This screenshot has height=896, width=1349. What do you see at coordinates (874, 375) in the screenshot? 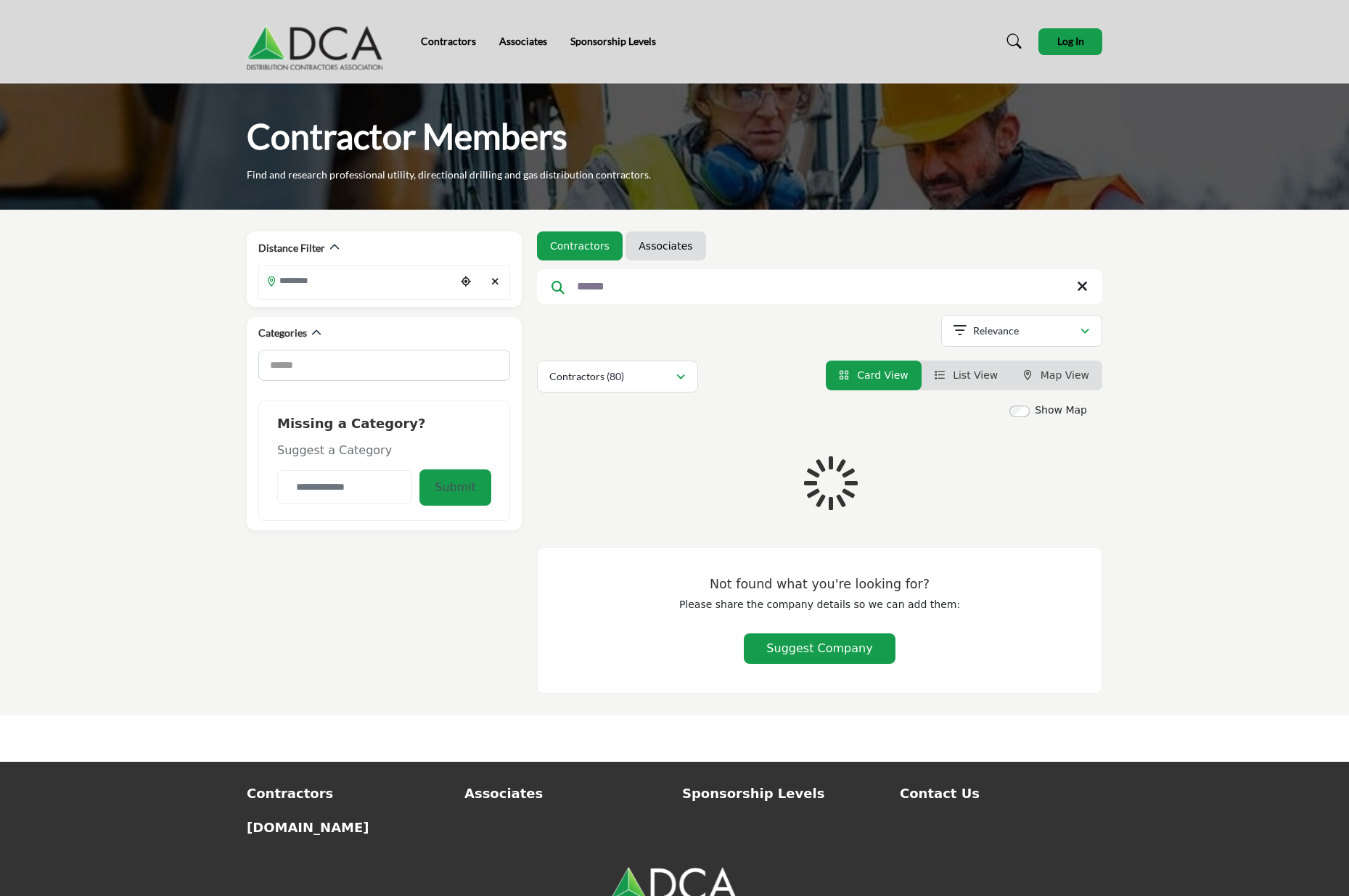
I see `a: View Card` at bounding box center [874, 375].